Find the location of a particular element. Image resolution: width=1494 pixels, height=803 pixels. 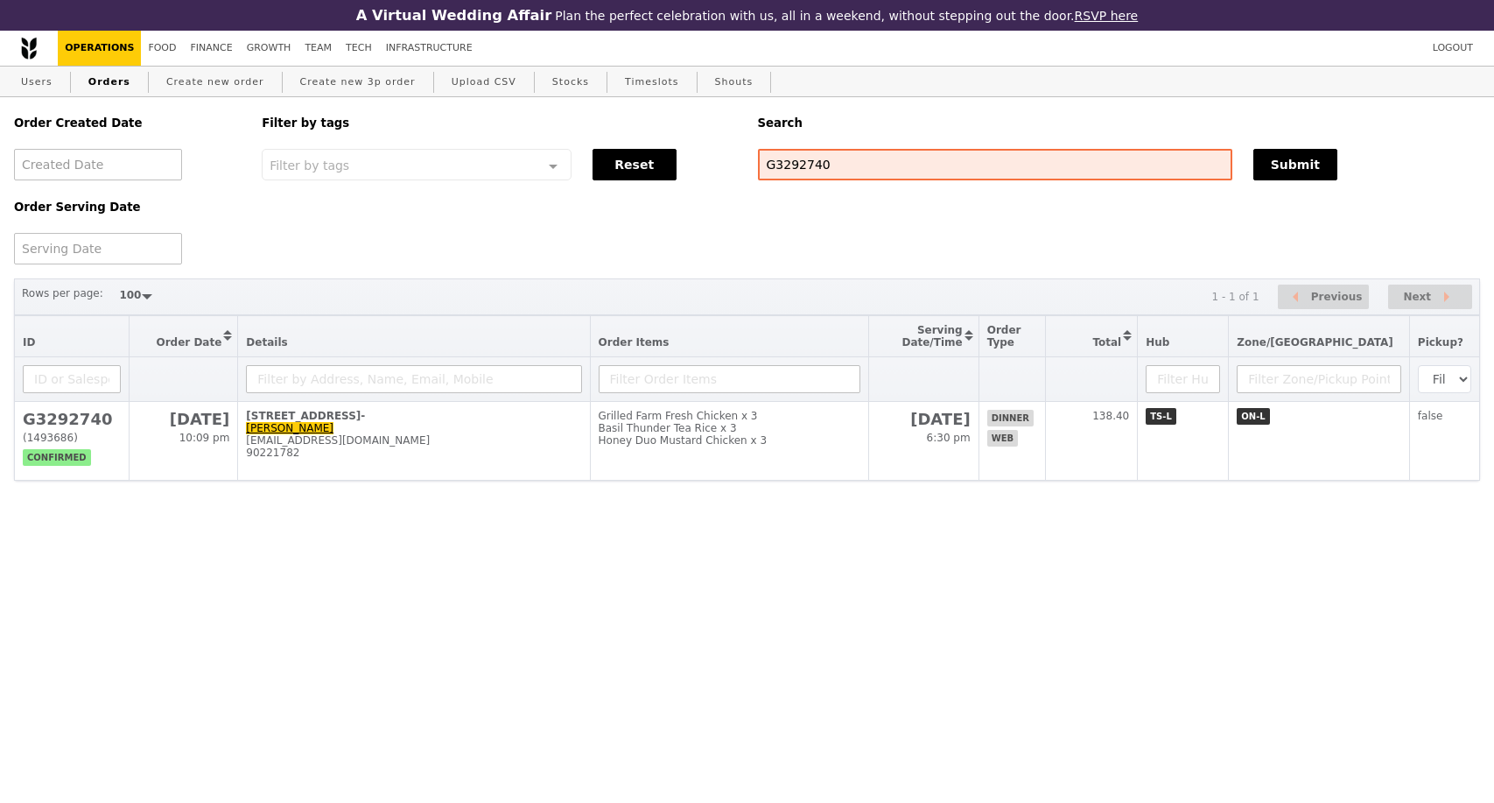

span: false is located at coordinates (1430, 416).